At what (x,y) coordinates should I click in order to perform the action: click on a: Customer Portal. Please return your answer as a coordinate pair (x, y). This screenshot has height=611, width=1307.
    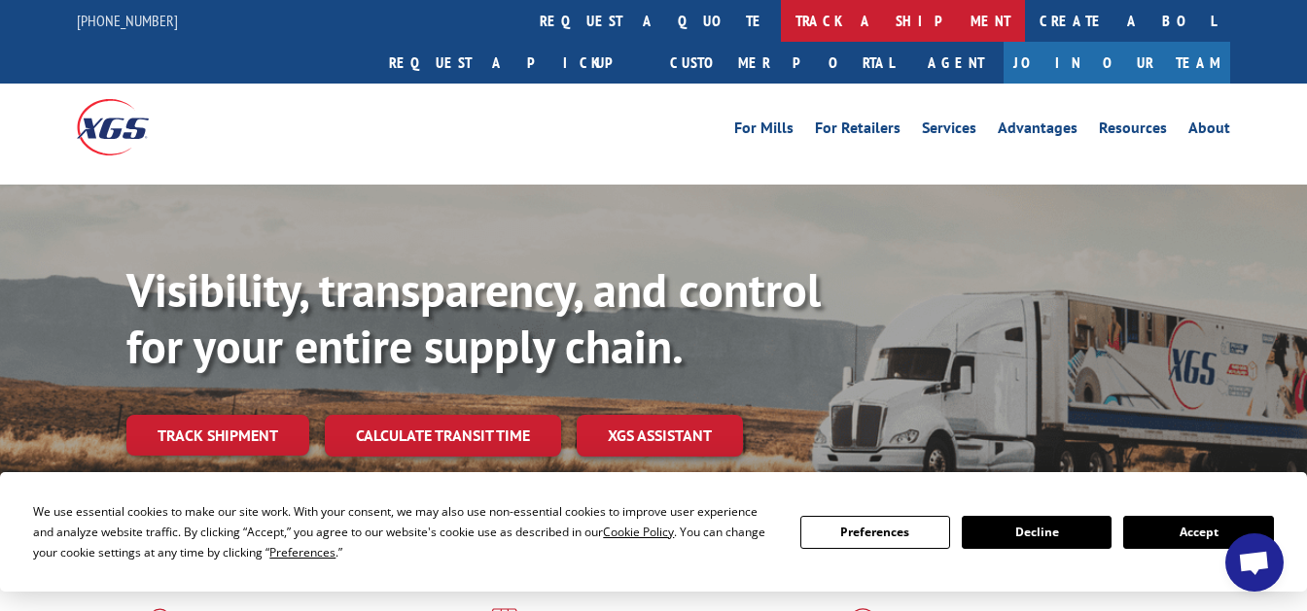
    Looking at the image, I should click on (782, 62).